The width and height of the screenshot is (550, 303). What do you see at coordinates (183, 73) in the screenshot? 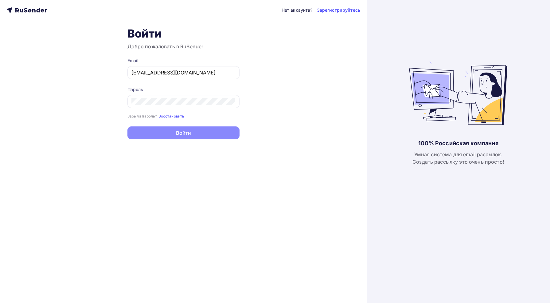
I see `input: Укажите свой email` at bounding box center [183, 73].